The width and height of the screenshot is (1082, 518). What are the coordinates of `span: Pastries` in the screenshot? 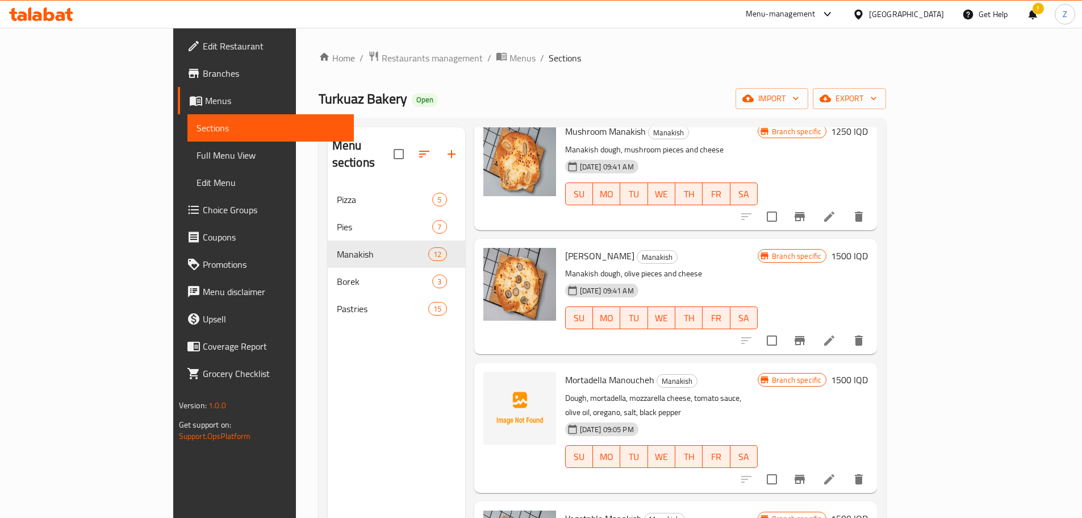 It's located at (383, 309).